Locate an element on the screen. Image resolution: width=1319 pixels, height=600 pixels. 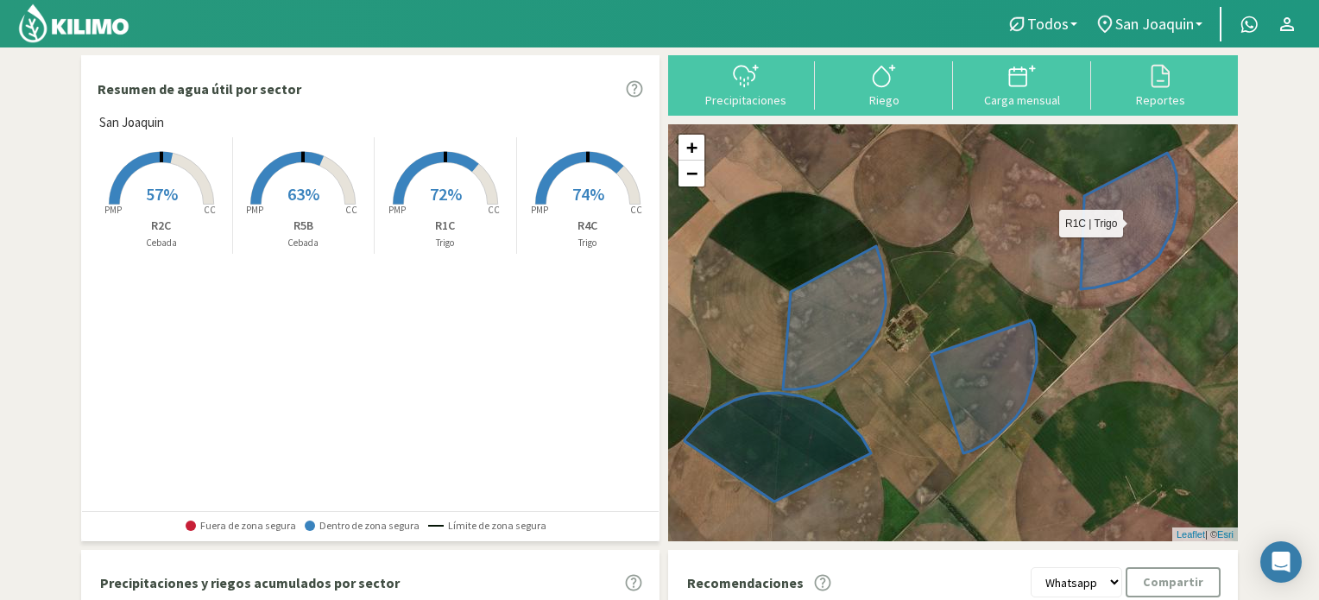
button: Riego is located at coordinates (884, 84).